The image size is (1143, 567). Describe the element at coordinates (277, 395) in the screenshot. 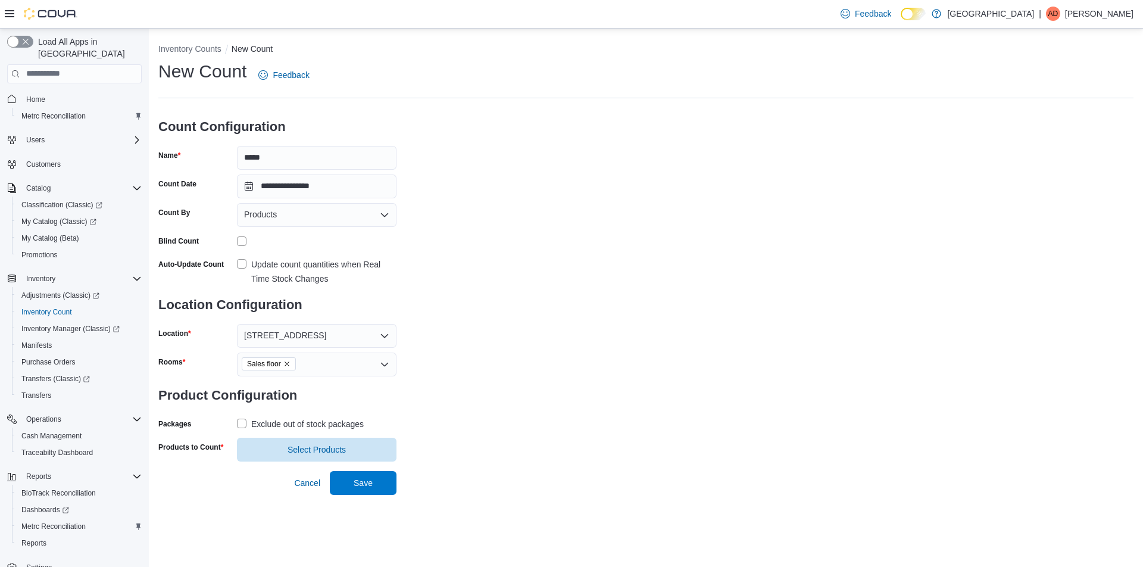

I see `h3: Product Configuration` at that location.